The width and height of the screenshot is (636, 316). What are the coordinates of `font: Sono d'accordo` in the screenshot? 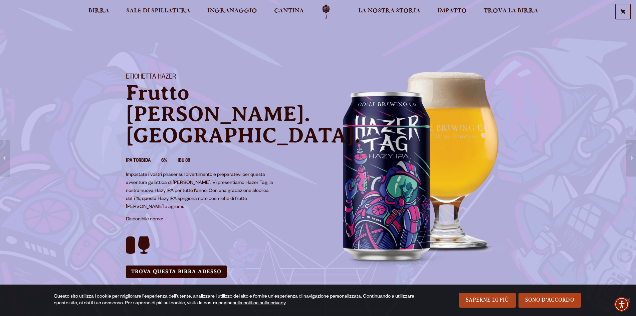 It's located at (550, 300).